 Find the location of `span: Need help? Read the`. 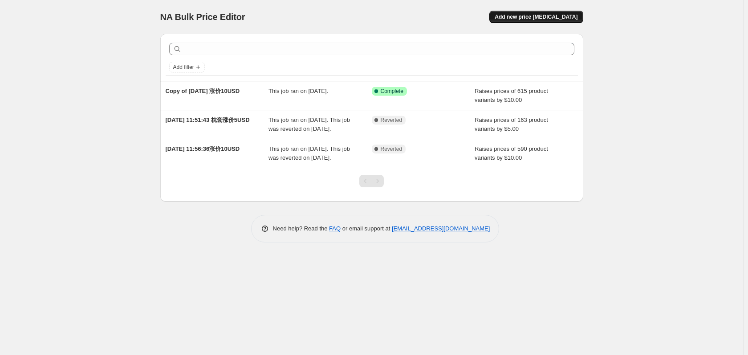

span: Need help? Read the is located at coordinates (301, 228).